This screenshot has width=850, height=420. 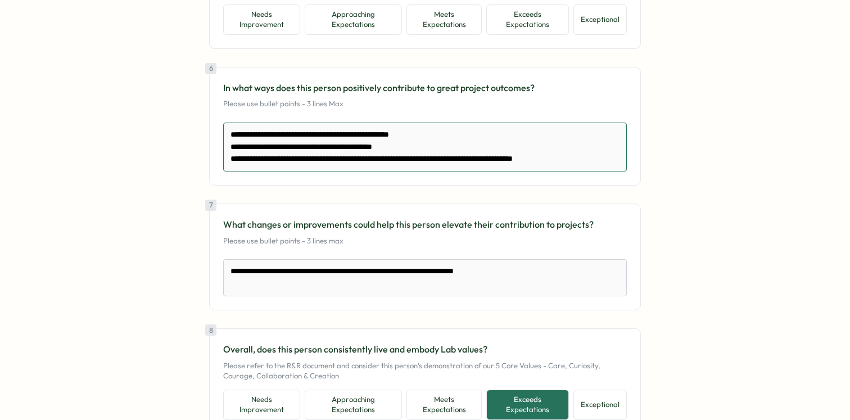 What do you see at coordinates (211, 69) in the screenshot?
I see `div: 6` at bounding box center [211, 69].